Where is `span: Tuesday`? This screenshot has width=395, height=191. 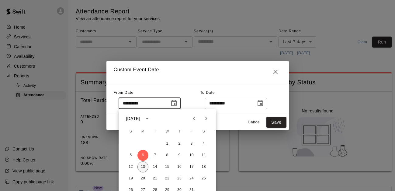 span: Tuesday is located at coordinates (155, 131).